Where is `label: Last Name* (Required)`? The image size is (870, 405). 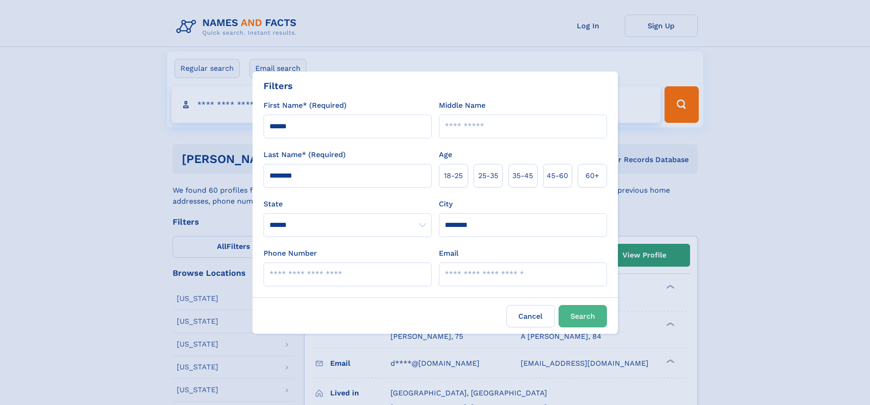
label: Last Name* (Required) is located at coordinates (305, 155).